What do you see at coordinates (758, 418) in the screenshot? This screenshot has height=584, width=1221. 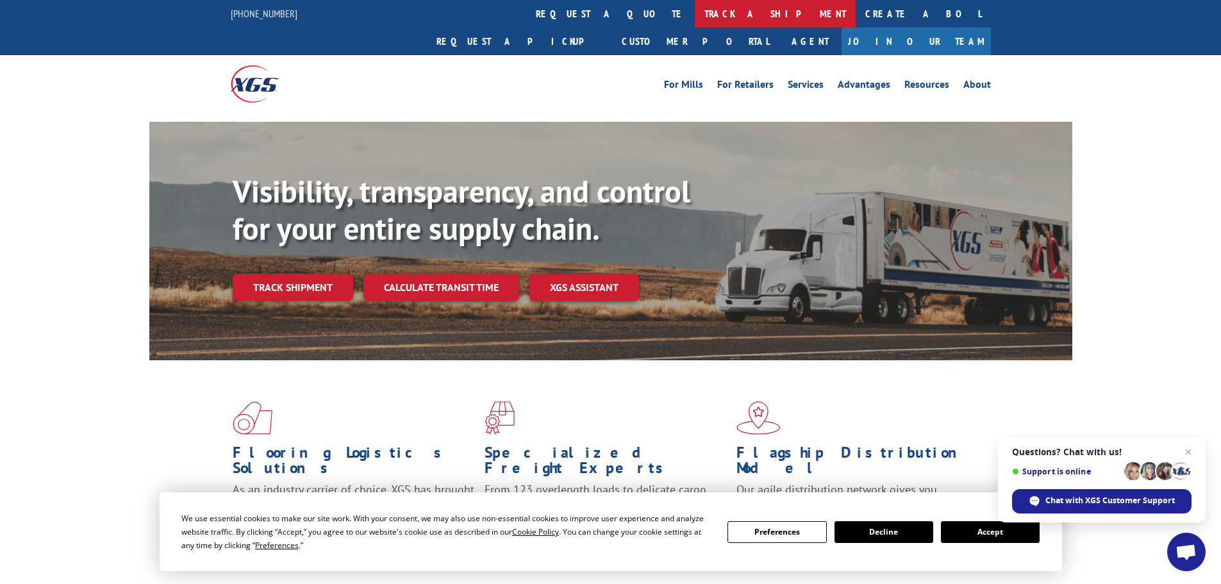 I see `img: xgs-icon-flagship-distribution-model-red` at bounding box center [758, 418].